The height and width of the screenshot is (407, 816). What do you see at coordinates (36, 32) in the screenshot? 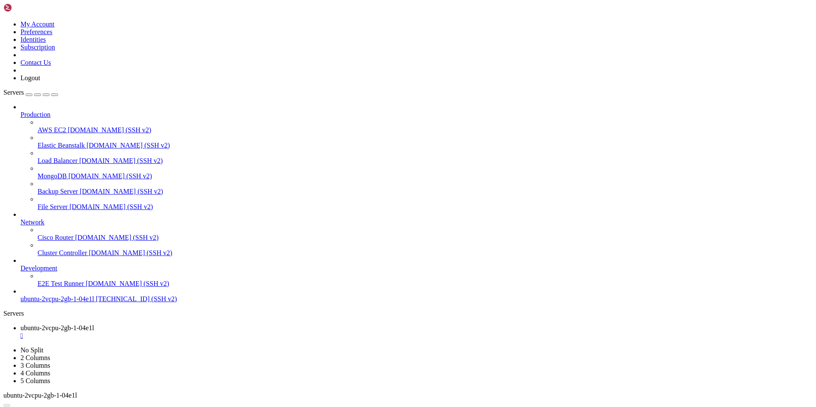
I see `a: Preferences` at bounding box center [36, 32].